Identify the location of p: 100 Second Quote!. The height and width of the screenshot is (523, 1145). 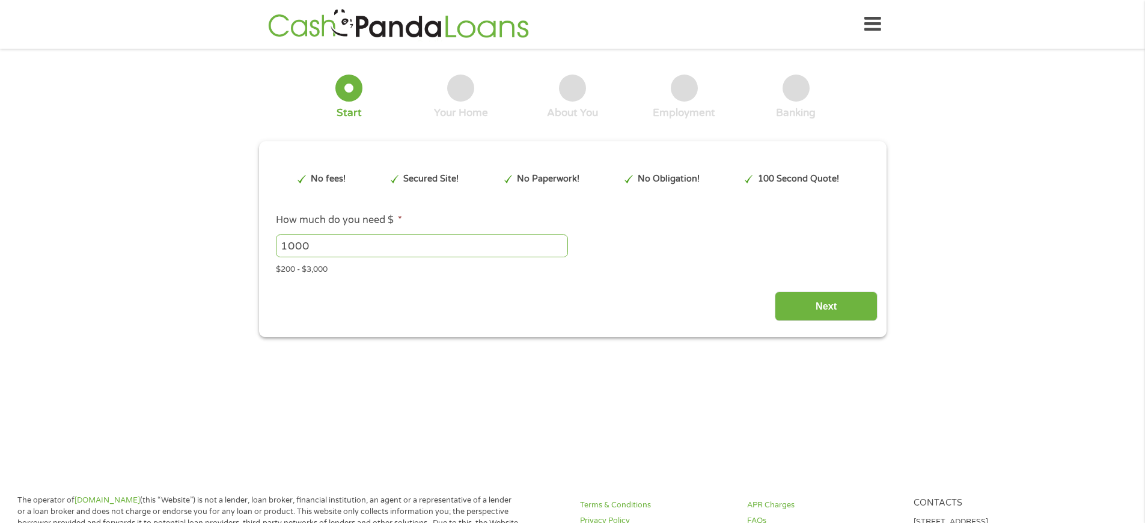
(798, 179).